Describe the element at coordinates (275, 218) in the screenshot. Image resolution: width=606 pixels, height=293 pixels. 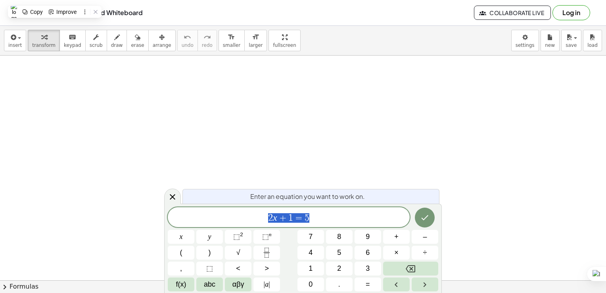
I see `var: x` at that location.